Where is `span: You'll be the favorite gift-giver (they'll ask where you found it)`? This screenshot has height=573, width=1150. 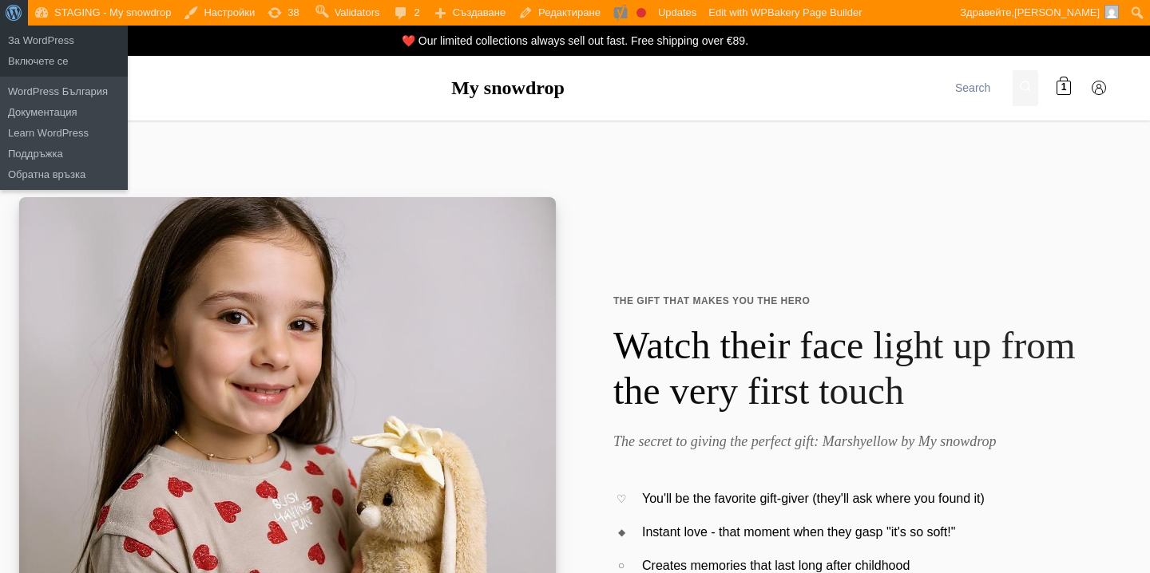
span: You'll be the favorite gift-giver (they'll ask where you found it) is located at coordinates (813, 499).